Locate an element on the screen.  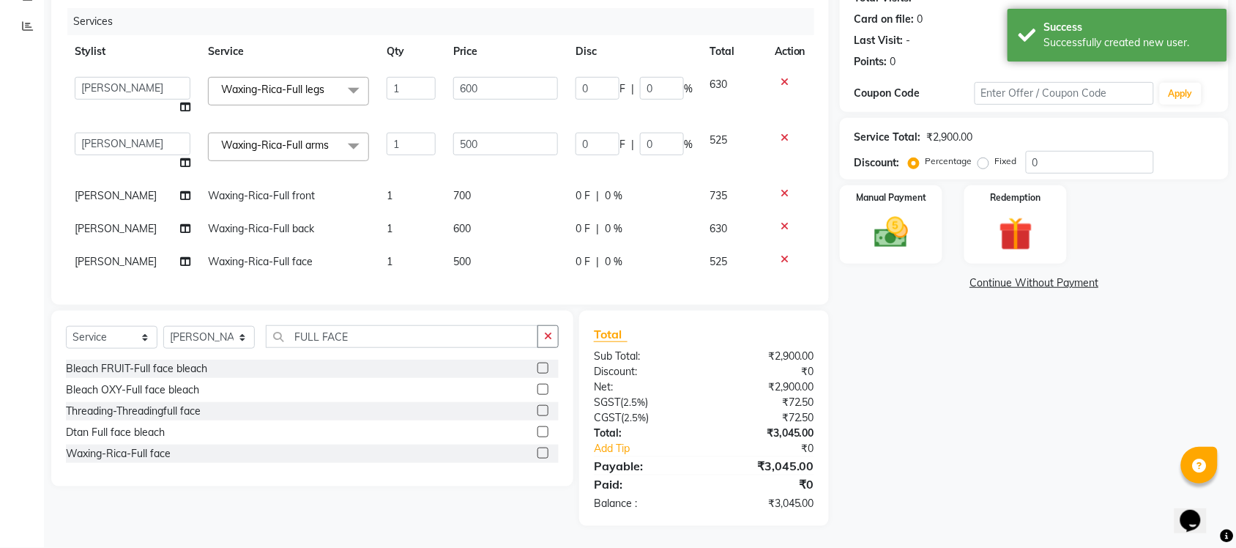
a: Add Tip is located at coordinates (653, 448).